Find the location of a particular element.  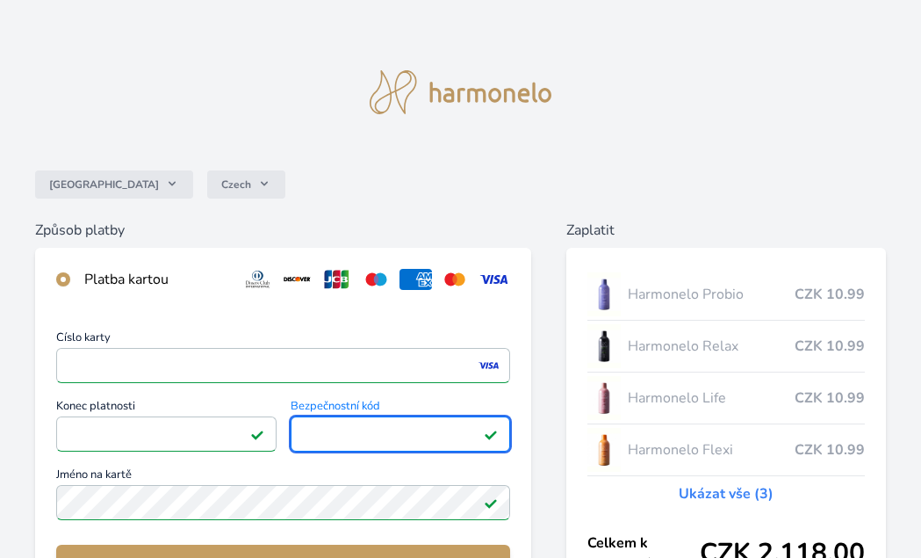

div: Platba kartou is located at coordinates (155, 279).